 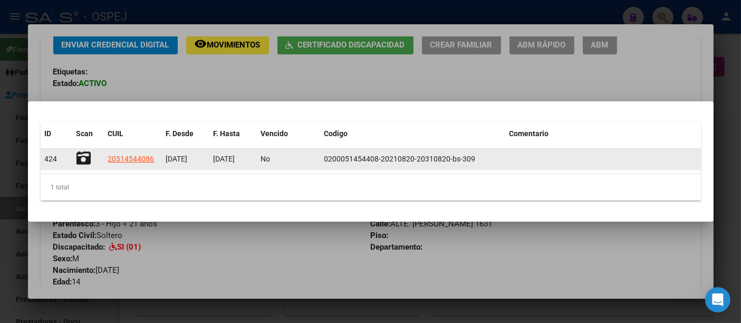 I want to click on datatable-header-cell: Comentario, so click(x=603, y=133).